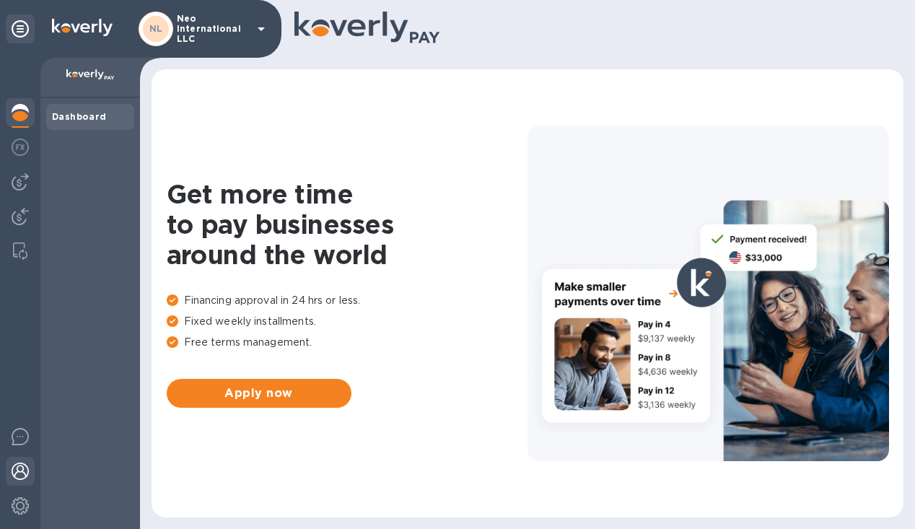 The width and height of the screenshot is (915, 529). What do you see at coordinates (347, 224) in the screenshot?
I see `h1: Get more time to pay businesses around the world` at bounding box center [347, 224].